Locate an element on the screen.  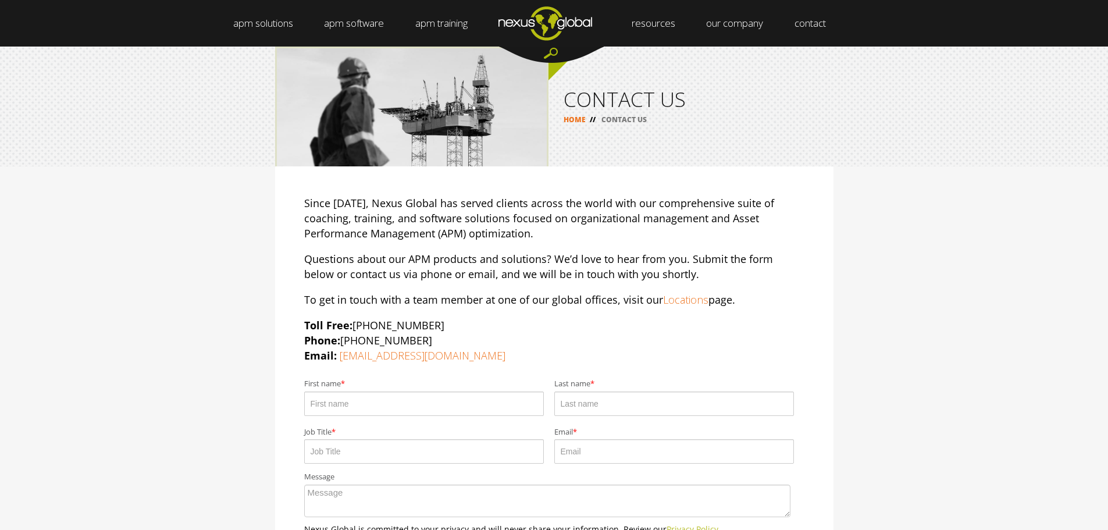
strong: Toll Free: is located at coordinates (328, 325).